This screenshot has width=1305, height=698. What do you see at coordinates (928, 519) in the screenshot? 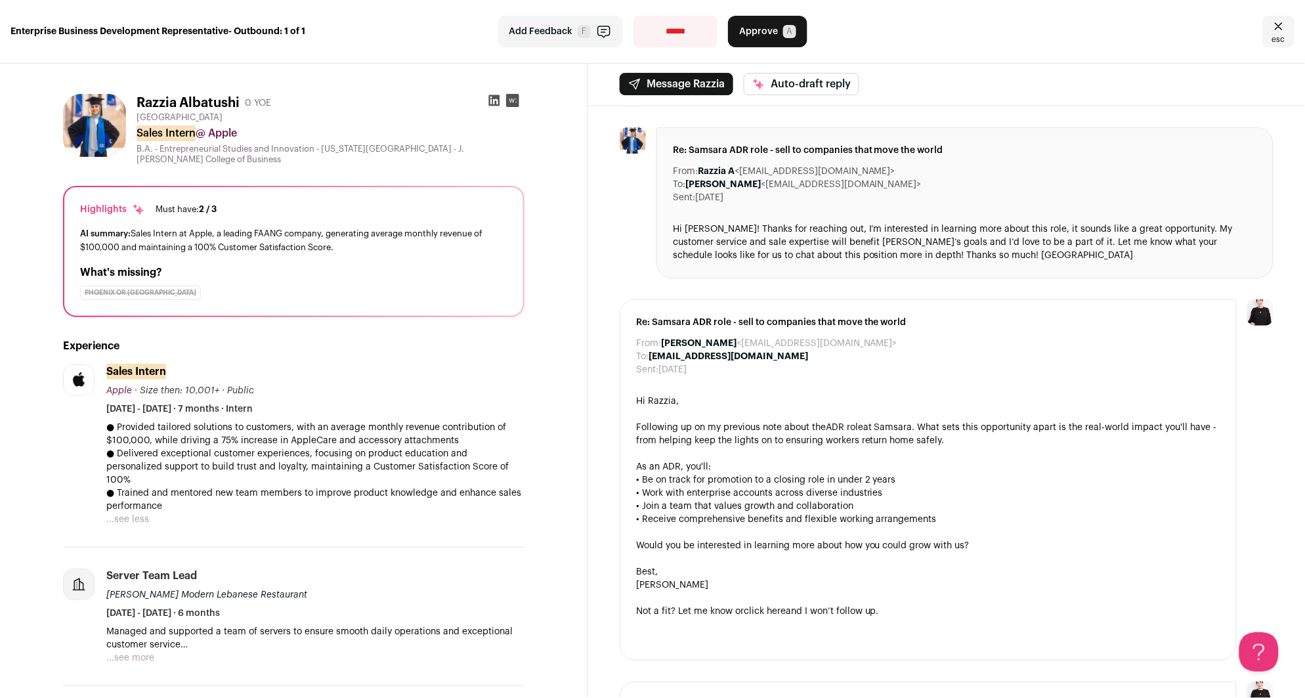
I see `div: • Receive comprehensive benefits and flexible working arrangements` at bounding box center [928, 519].